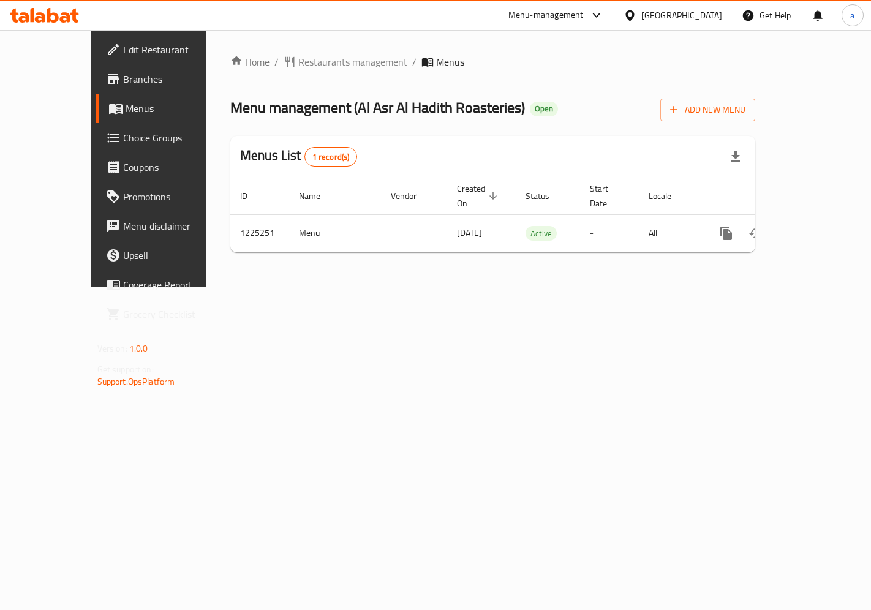  I want to click on span: Edit Restaurant, so click(175, 50).